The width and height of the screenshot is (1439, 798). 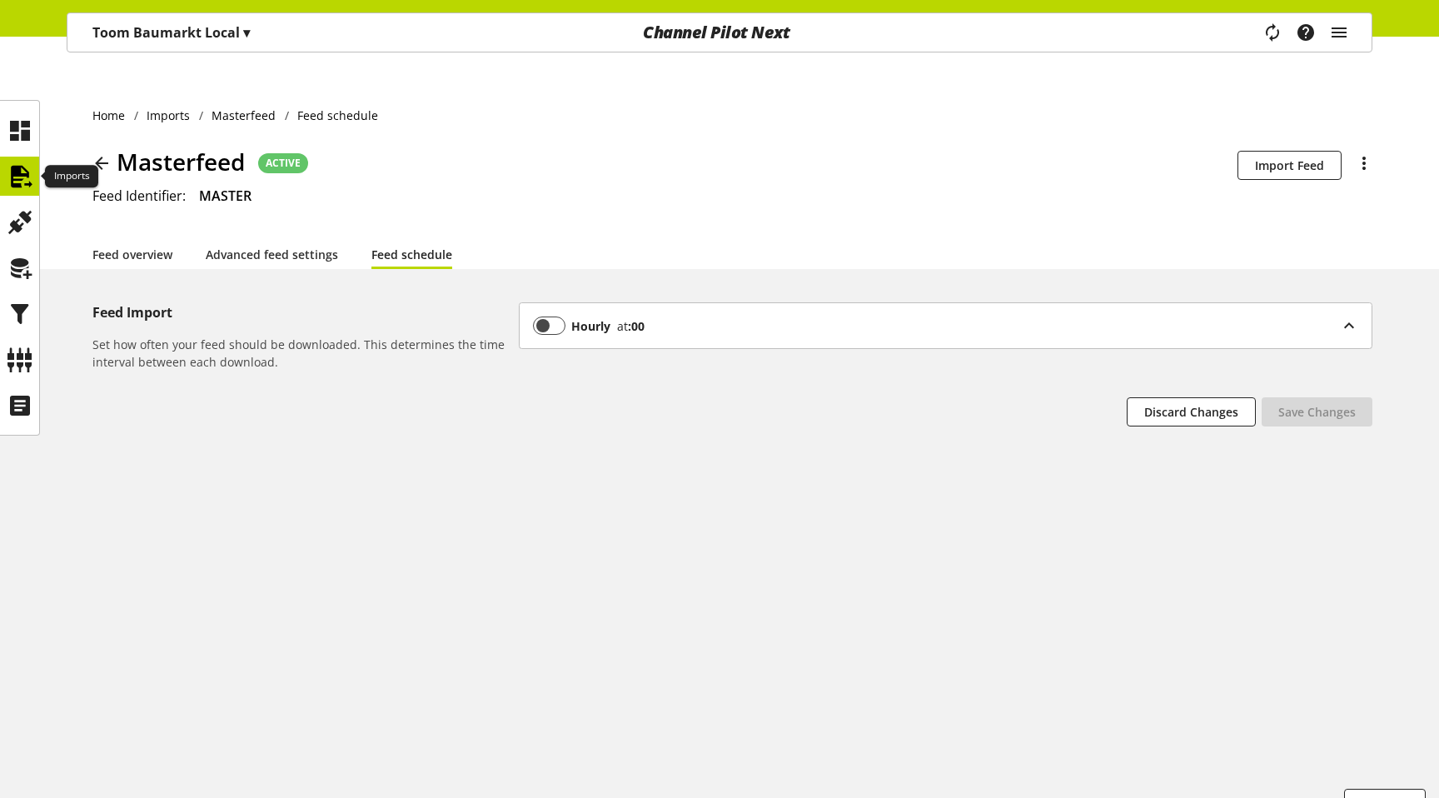 What do you see at coordinates (1289, 165) in the screenshot?
I see `button: Import Feed` at bounding box center [1289, 165].